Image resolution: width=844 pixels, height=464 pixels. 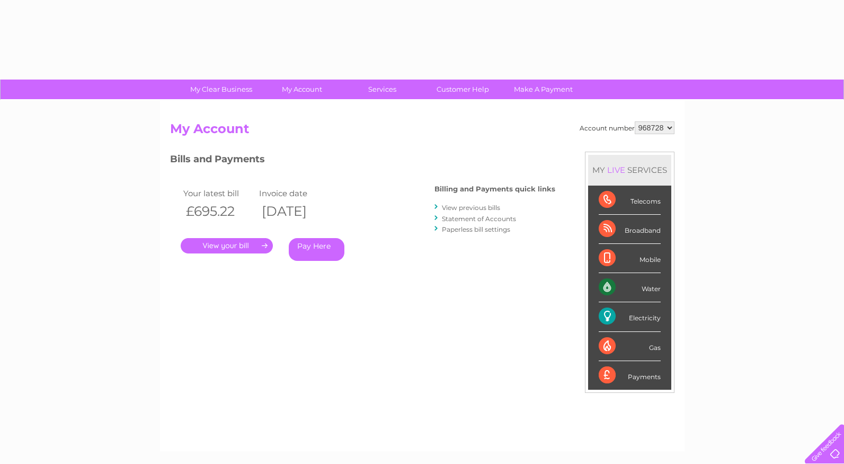 What do you see at coordinates (295, 193) in the screenshot?
I see `td: Invoice date` at bounding box center [295, 193].